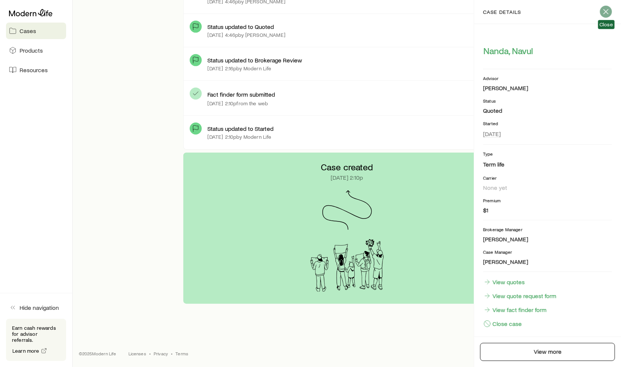  What do you see at coordinates (36, 70) in the screenshot?
I see `a: Resources` at bounding box center [36, 70].